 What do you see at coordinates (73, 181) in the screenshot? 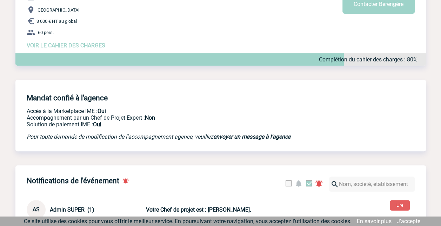
I see `h4: Notifications de l'événement` at bounding box center [73, 181].